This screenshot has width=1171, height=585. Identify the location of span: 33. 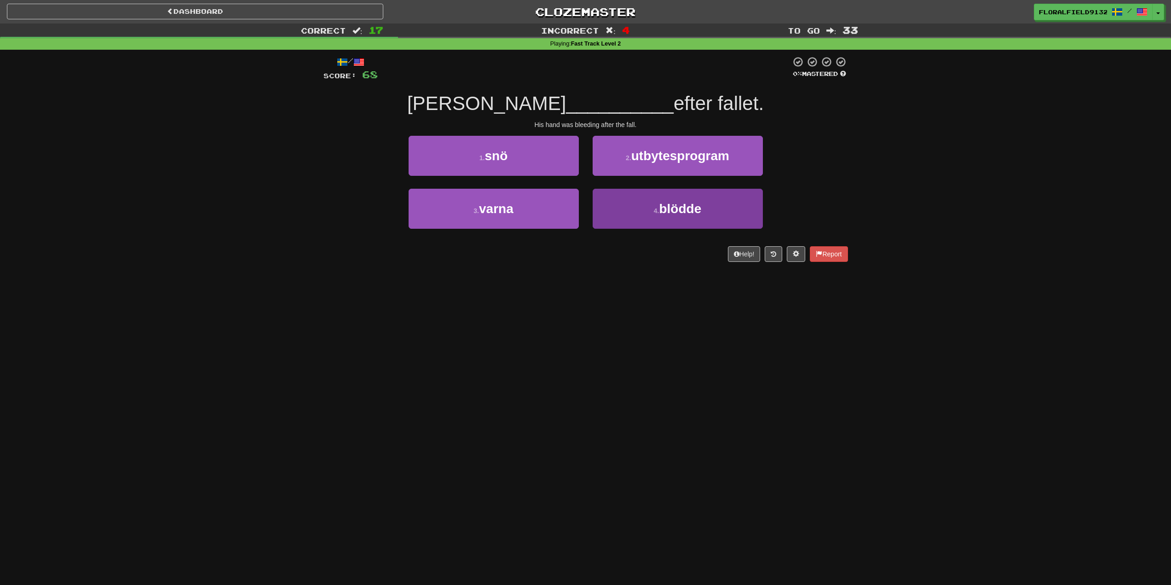
(851, 30).